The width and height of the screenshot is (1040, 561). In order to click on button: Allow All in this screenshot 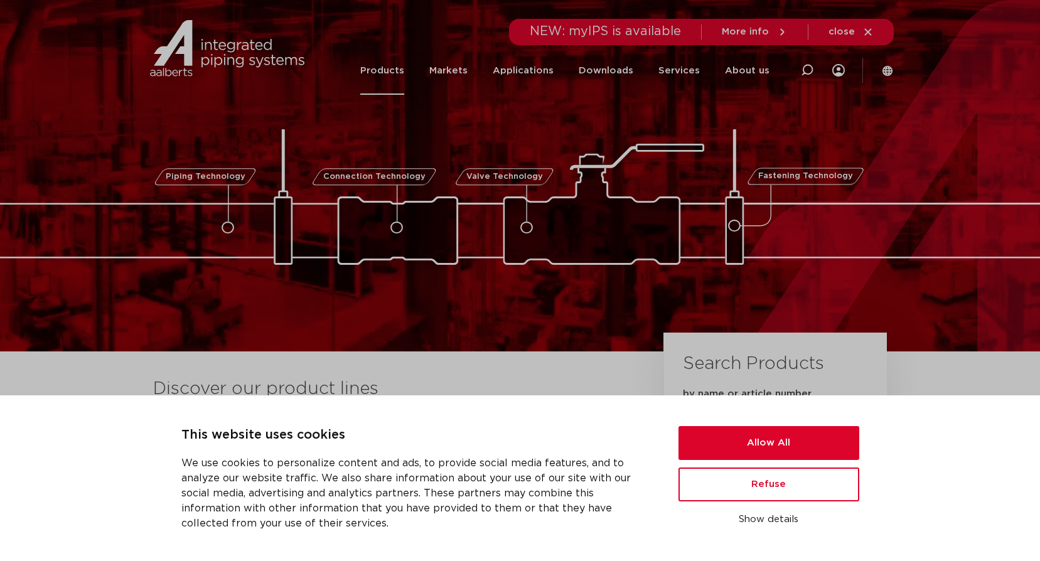, I will do `click(769, 443)`.